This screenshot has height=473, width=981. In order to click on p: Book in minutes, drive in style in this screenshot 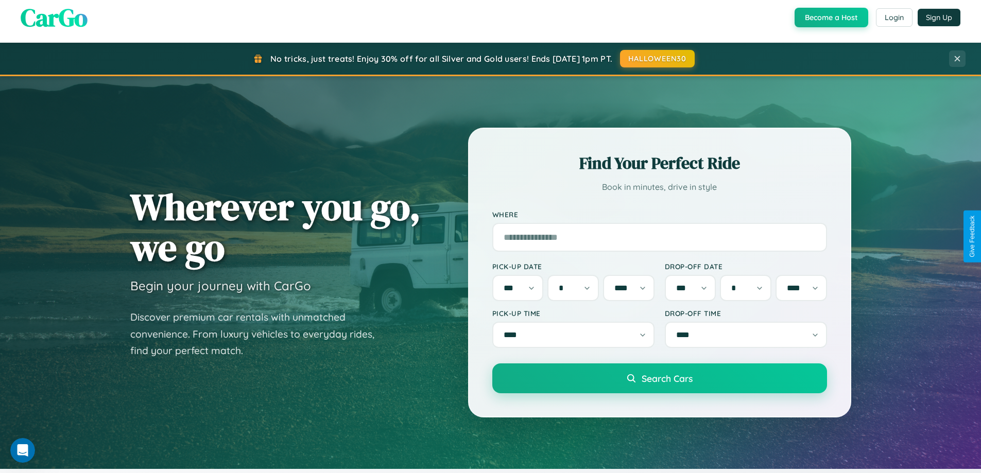, I will do `click(660, 187)`.